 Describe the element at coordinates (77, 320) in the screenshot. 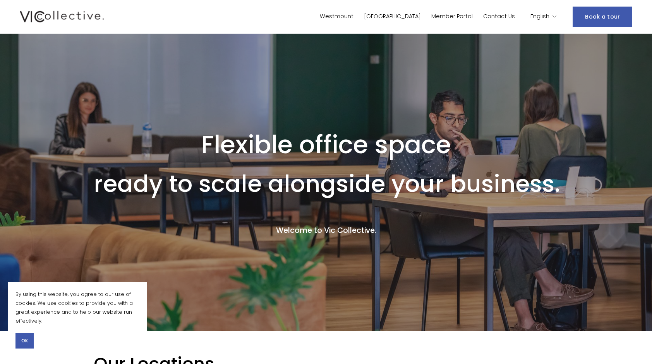

I see `section: Cookie banner` at that location.